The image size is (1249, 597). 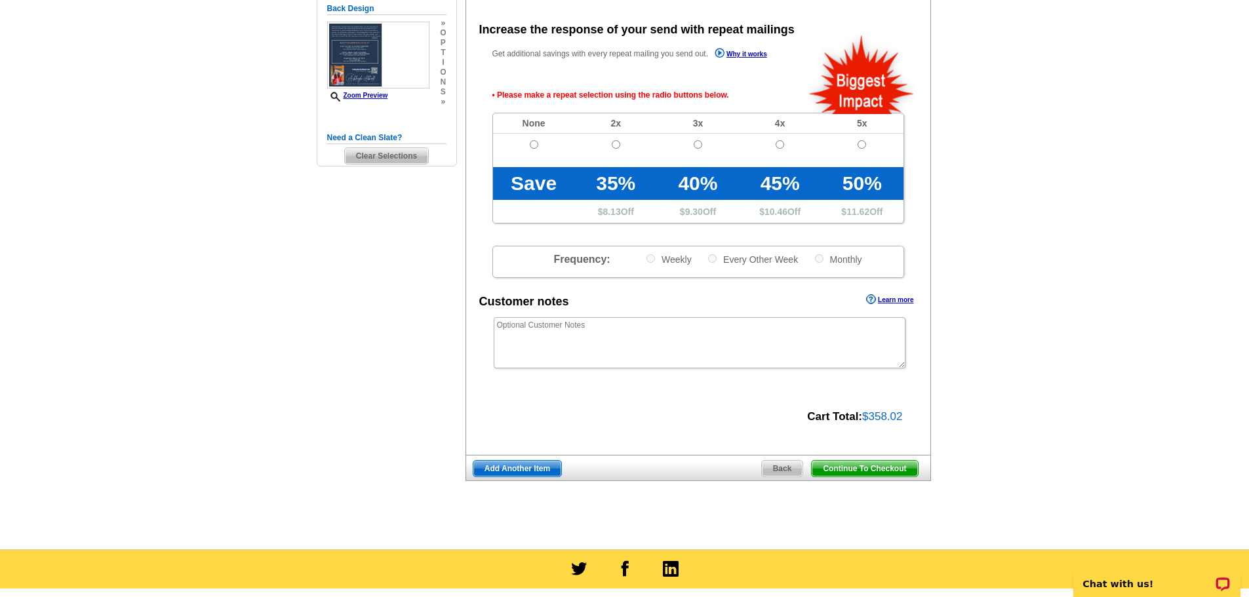 I want to click on span: p, so click(x=443, y=43).